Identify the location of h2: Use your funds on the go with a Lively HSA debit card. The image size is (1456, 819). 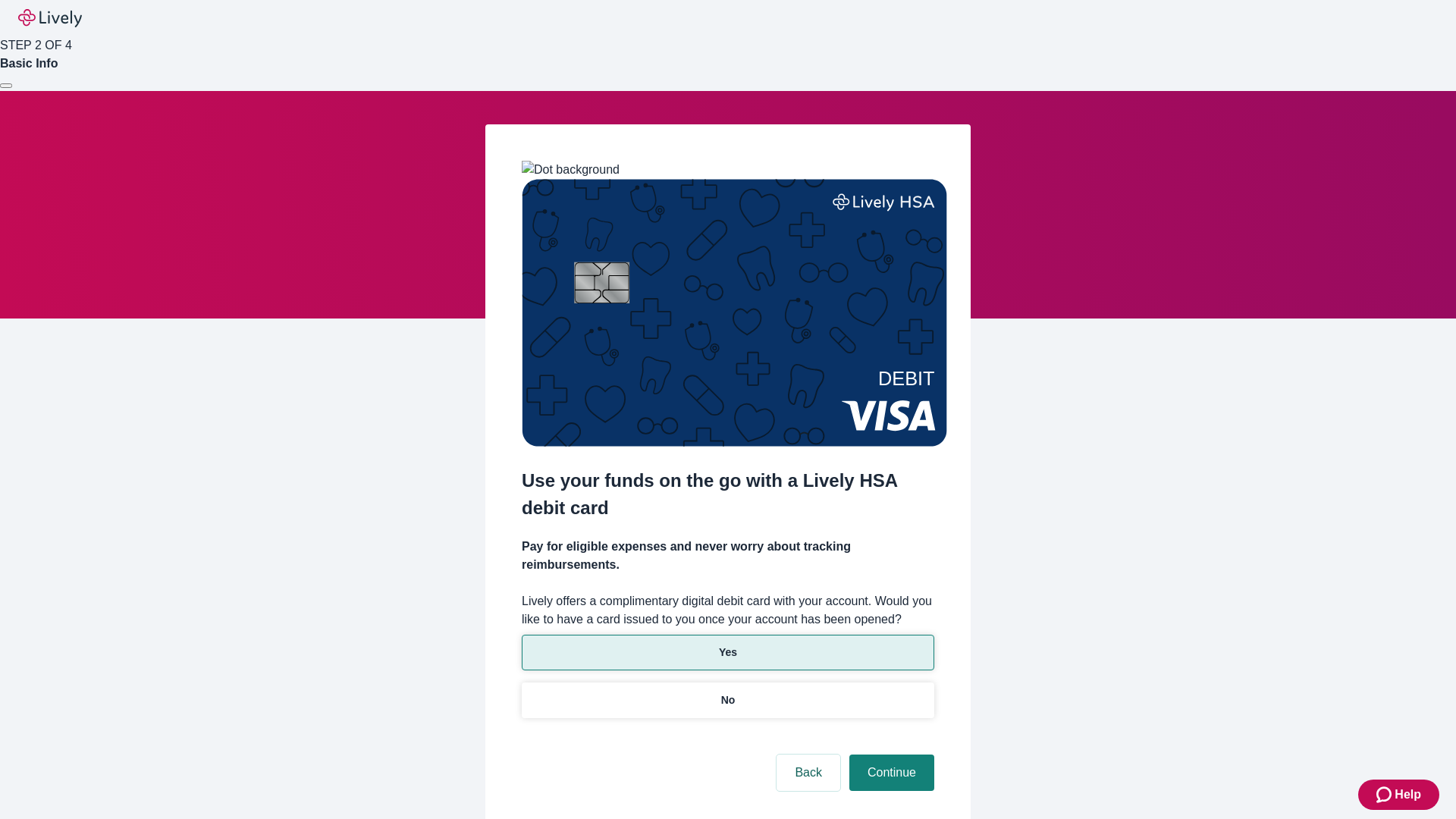
(728, 494).